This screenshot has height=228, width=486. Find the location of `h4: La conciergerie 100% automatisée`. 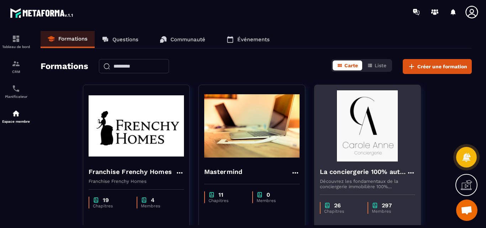

h4: La conciergerie 100% automatisée is located at coordinates (363, 172).